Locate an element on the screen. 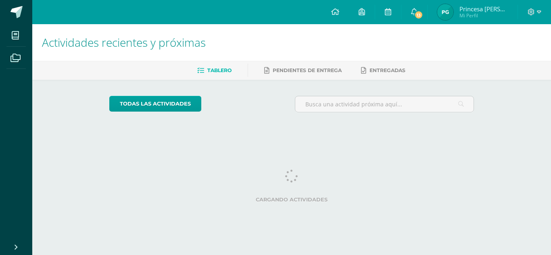 The height and width of the screenshot is (255, 551). span: Entregadas is located at coordinates (387, 70).